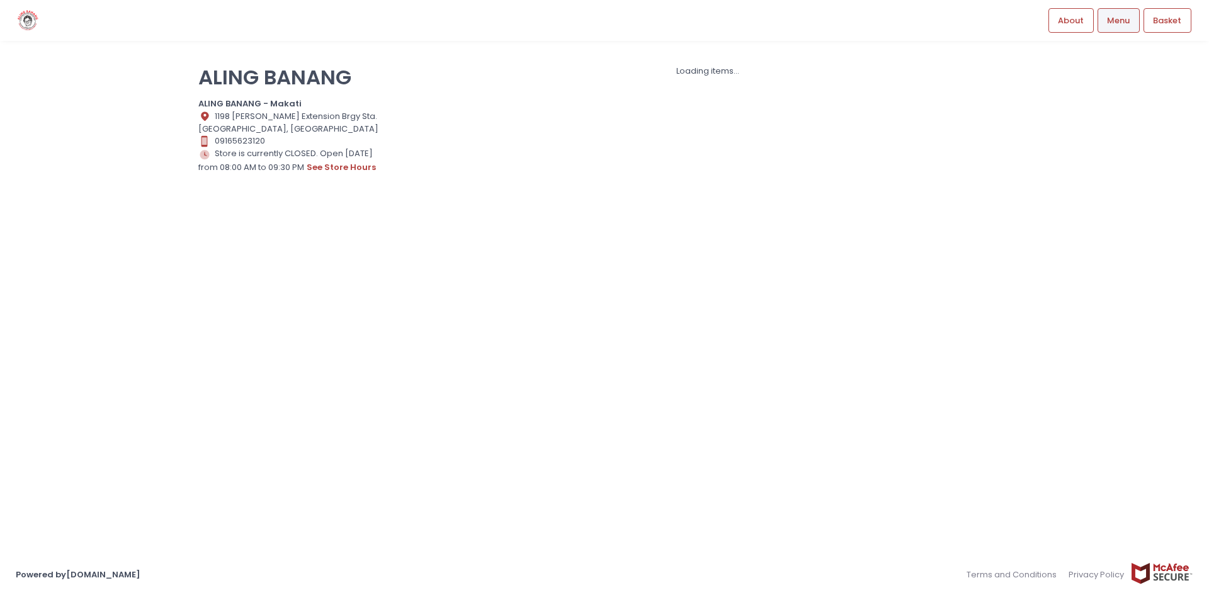 This screenshot has height=595, width=1209. What do you see at coordinates (708, 71) in the screenshot?
I see `div: Loading items...` at bounding box center [708, 71].